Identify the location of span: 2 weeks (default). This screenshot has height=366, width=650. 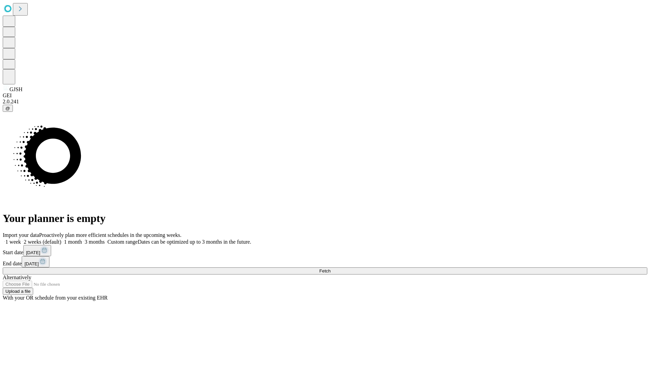
(42, 241).